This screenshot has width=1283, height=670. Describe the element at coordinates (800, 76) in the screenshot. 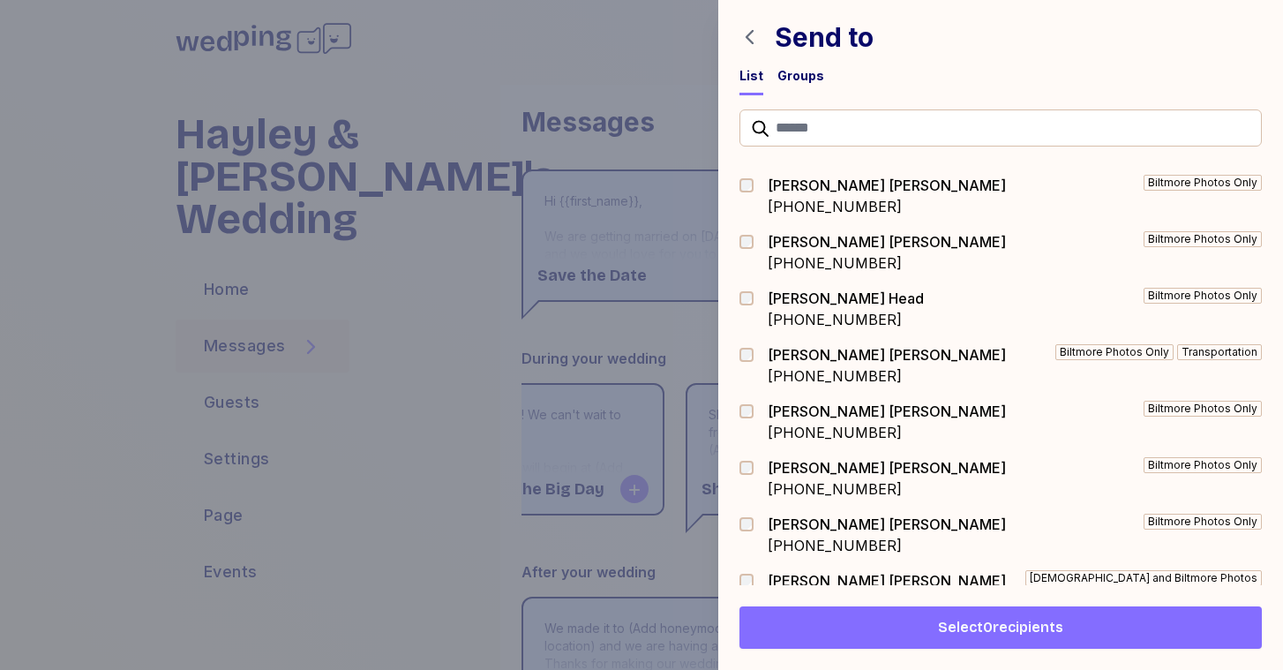

I see `div: Groups` at that location.